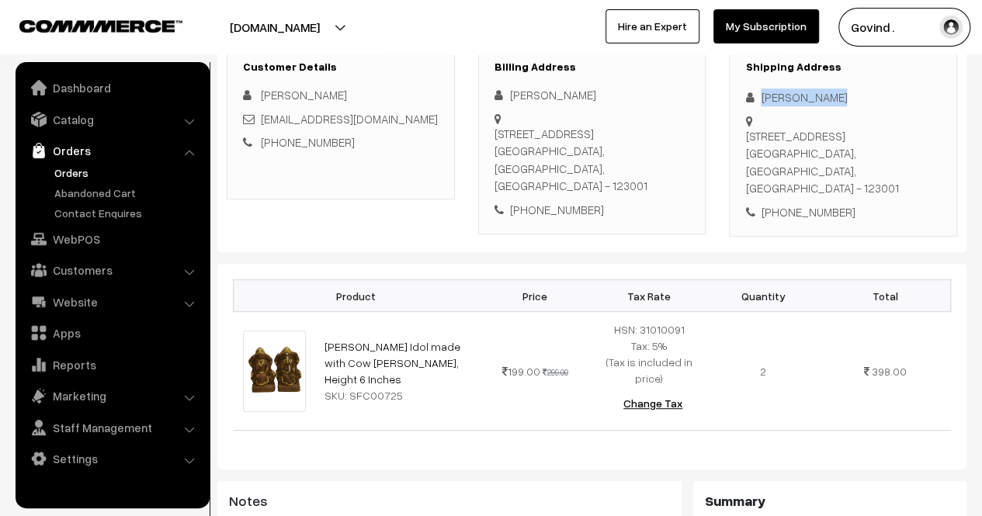  What do you see at coordinates (87, 25) in the screenshot?
I see `a: COMMMERCE` at bounding box center [87, 25].